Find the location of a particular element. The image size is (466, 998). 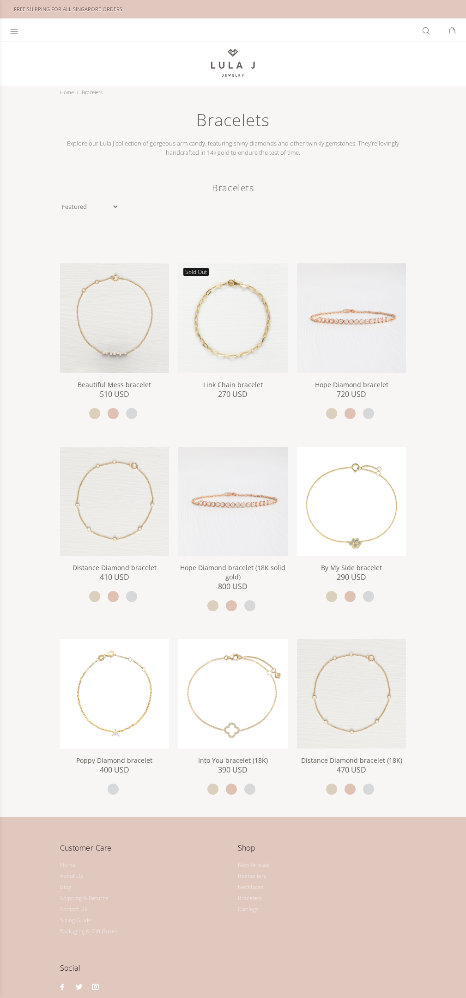

img: Poppy Diamond bracelet is located at coordinates (115, 693).